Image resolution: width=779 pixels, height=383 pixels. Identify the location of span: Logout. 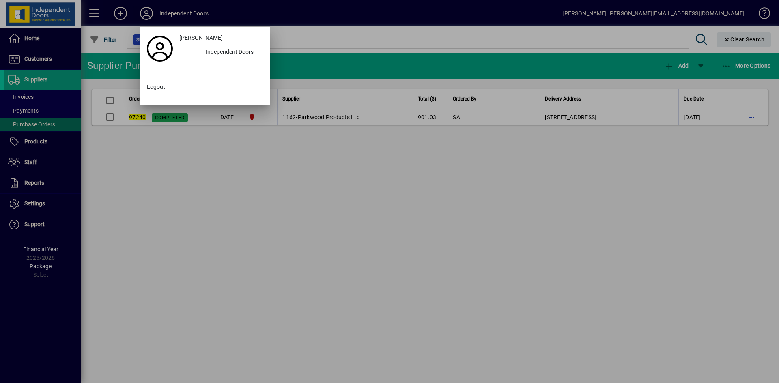
(156, 87).